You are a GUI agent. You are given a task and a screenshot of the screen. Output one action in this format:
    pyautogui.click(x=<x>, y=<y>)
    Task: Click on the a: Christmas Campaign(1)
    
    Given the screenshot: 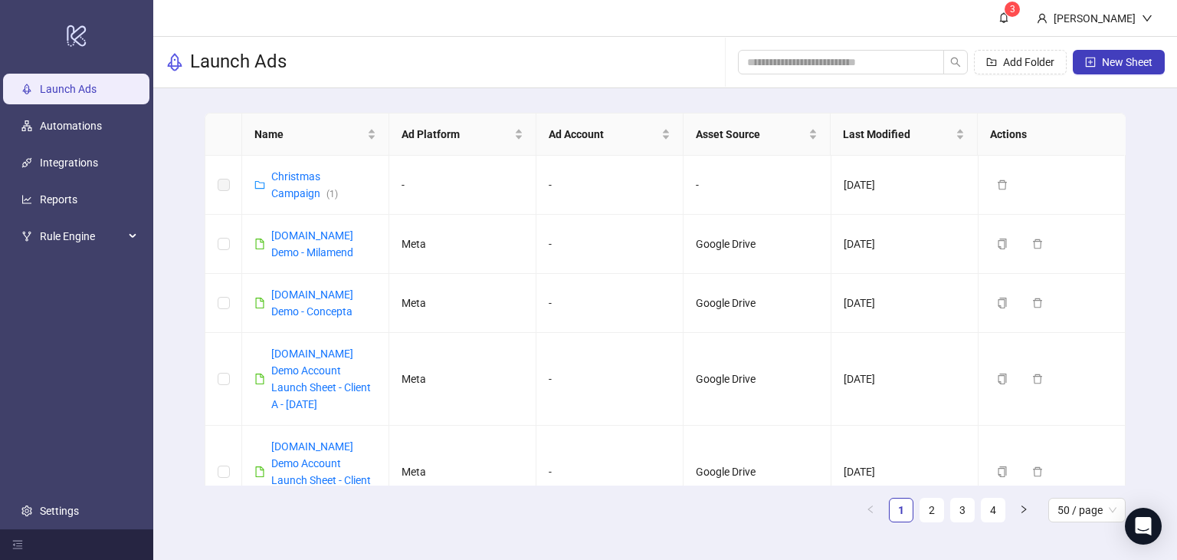 What is the action you would take?
    pyautogui.click(x=304, y=185)
    